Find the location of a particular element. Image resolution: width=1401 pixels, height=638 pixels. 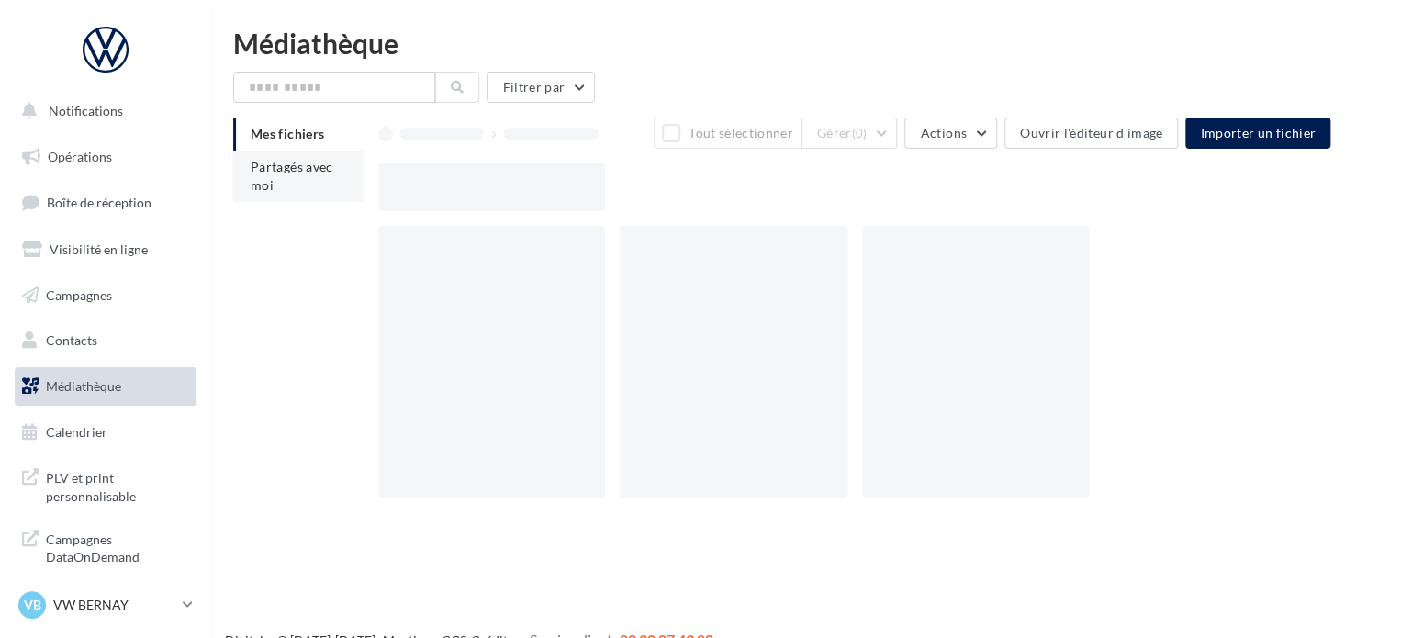

a: Calendrier is located at coordinates (106, 432).